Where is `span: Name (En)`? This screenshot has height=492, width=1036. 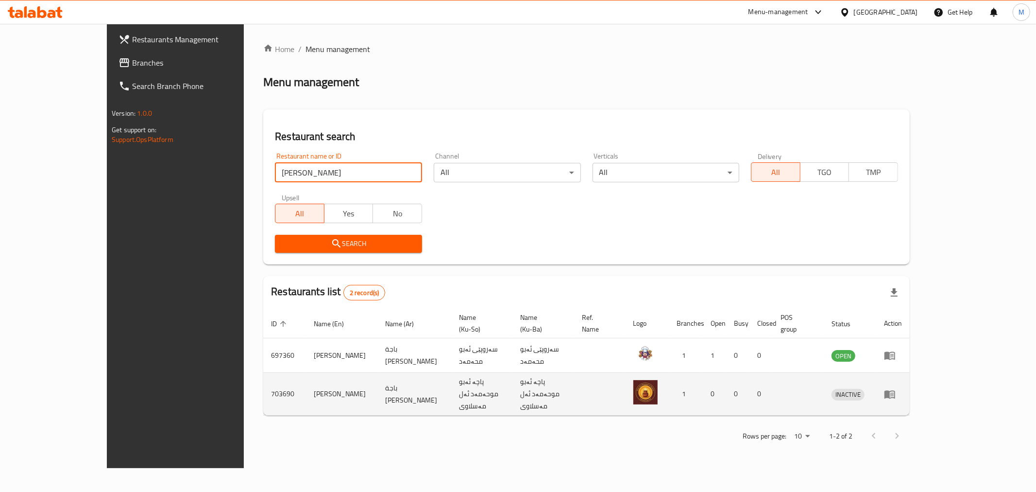 span: Name (En) is located at coordinates (335, 324).